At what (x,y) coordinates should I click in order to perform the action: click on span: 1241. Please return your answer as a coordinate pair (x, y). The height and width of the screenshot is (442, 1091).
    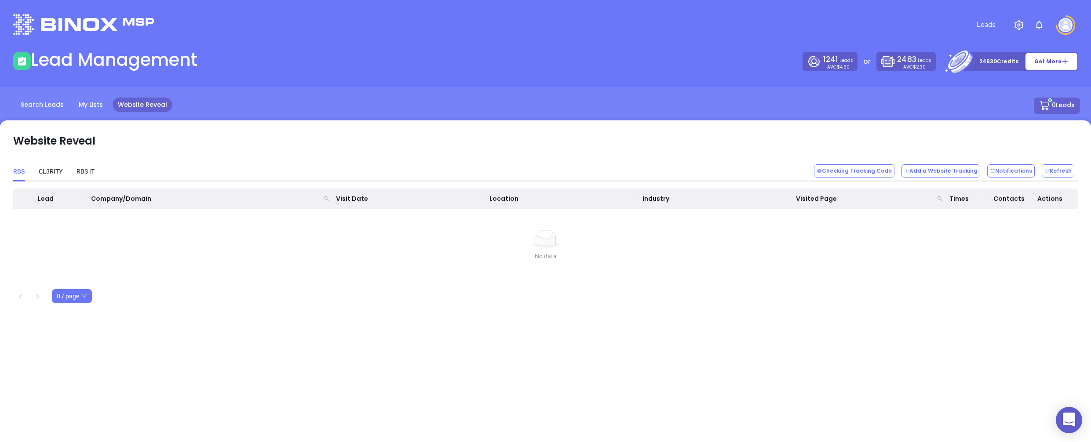
    Looking at the image, I should click on (831, 59).